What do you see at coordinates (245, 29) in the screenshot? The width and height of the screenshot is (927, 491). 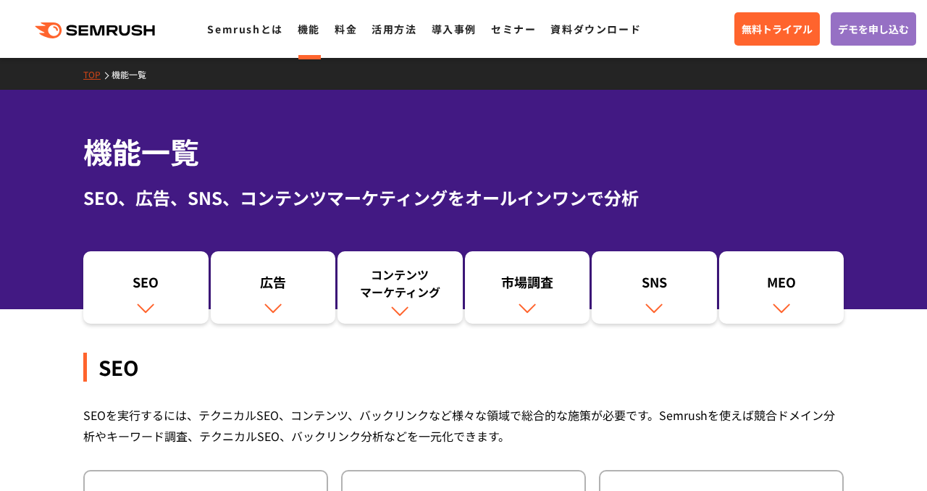 I see `a: Semrushとは` at bounding box center [245, 29].